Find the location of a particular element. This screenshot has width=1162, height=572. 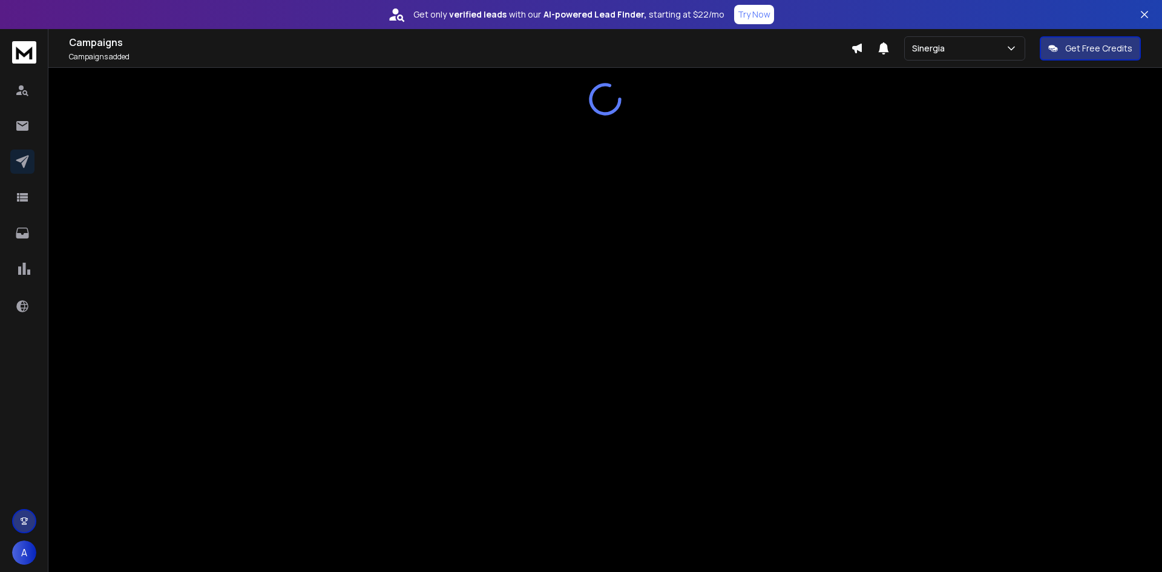

strong: verified leads is located at coordinates (478, 15).